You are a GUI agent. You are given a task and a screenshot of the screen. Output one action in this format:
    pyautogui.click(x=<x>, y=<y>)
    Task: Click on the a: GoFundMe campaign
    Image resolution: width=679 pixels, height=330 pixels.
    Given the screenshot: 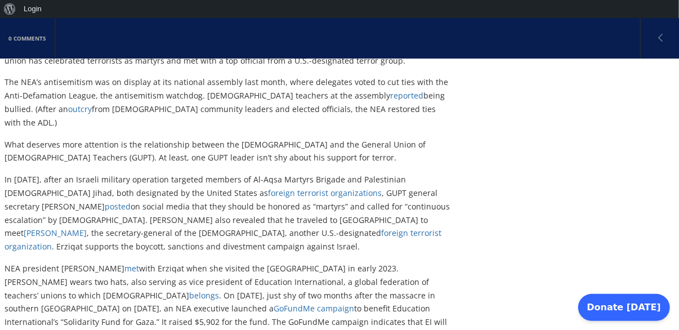 What is the action you would take?
    pyautogui.click(x=314, y=308)
    